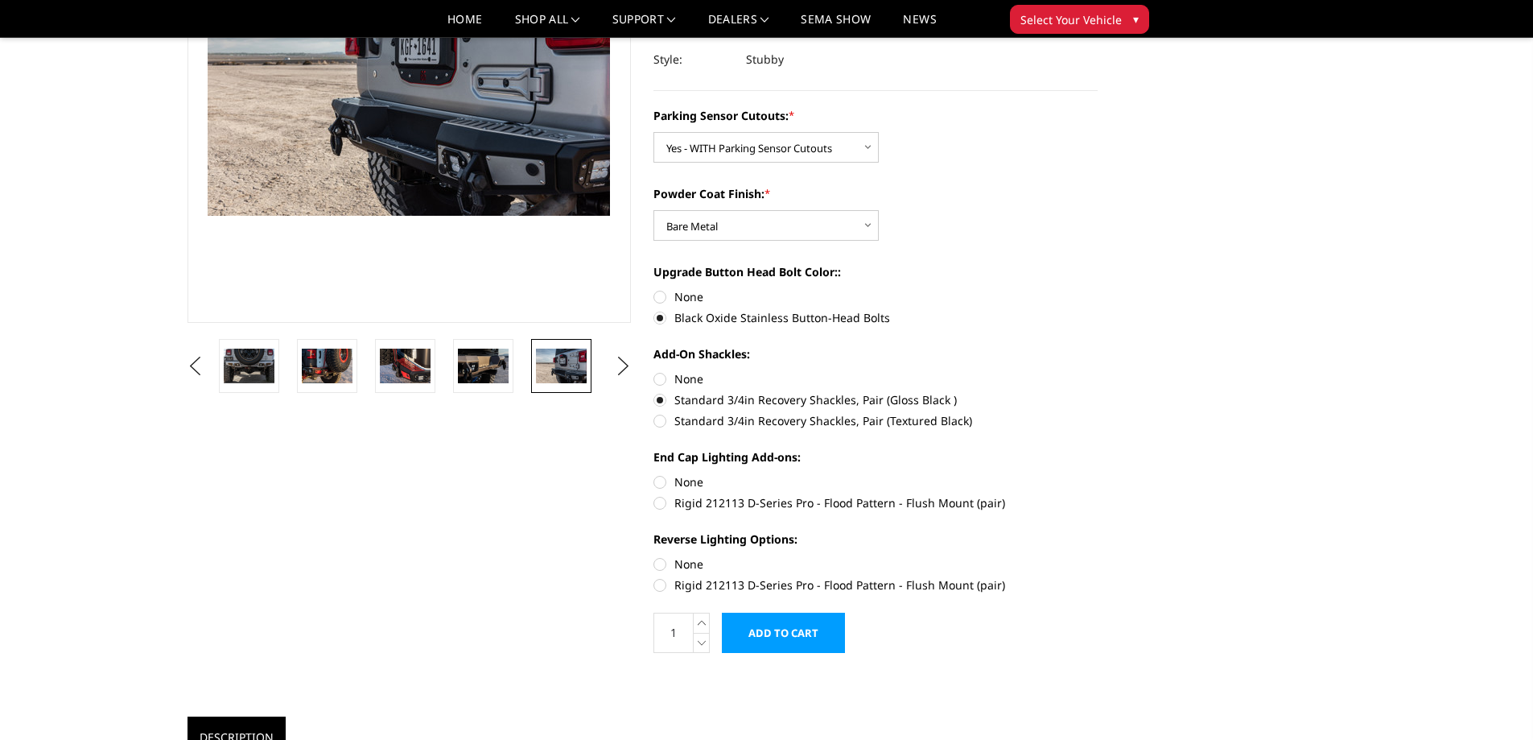 The width and height of the screenshot is (1533, 740). What do you see at coordinates (876, 456) in the screenshot?
I see `label: End Cap Lighting Add-ons:` at bounding box center [876, 456].